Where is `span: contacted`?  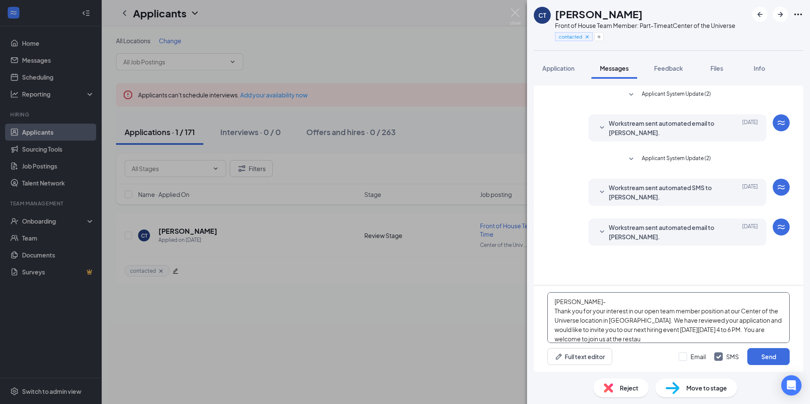 span: contacted is located at coordinates (570, 36).